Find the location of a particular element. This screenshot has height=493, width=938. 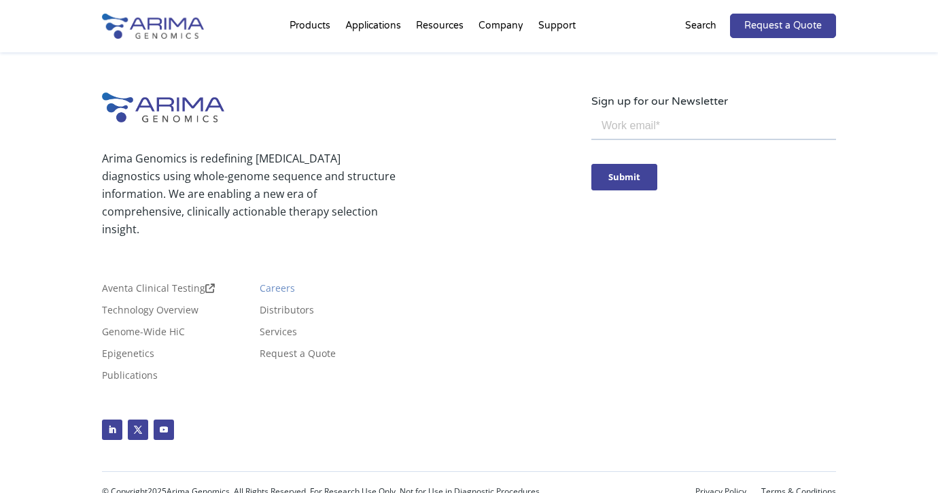

a: Follow on Youtube is located at coordinates (164, 430).